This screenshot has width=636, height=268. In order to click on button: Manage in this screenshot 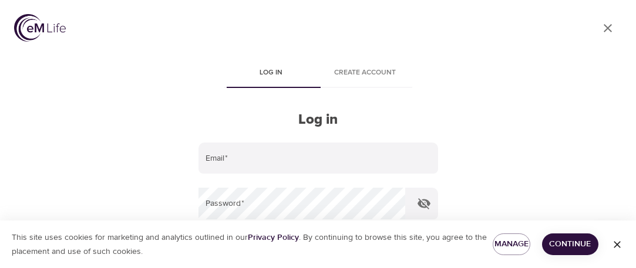, I will do `click(511, 244)`.